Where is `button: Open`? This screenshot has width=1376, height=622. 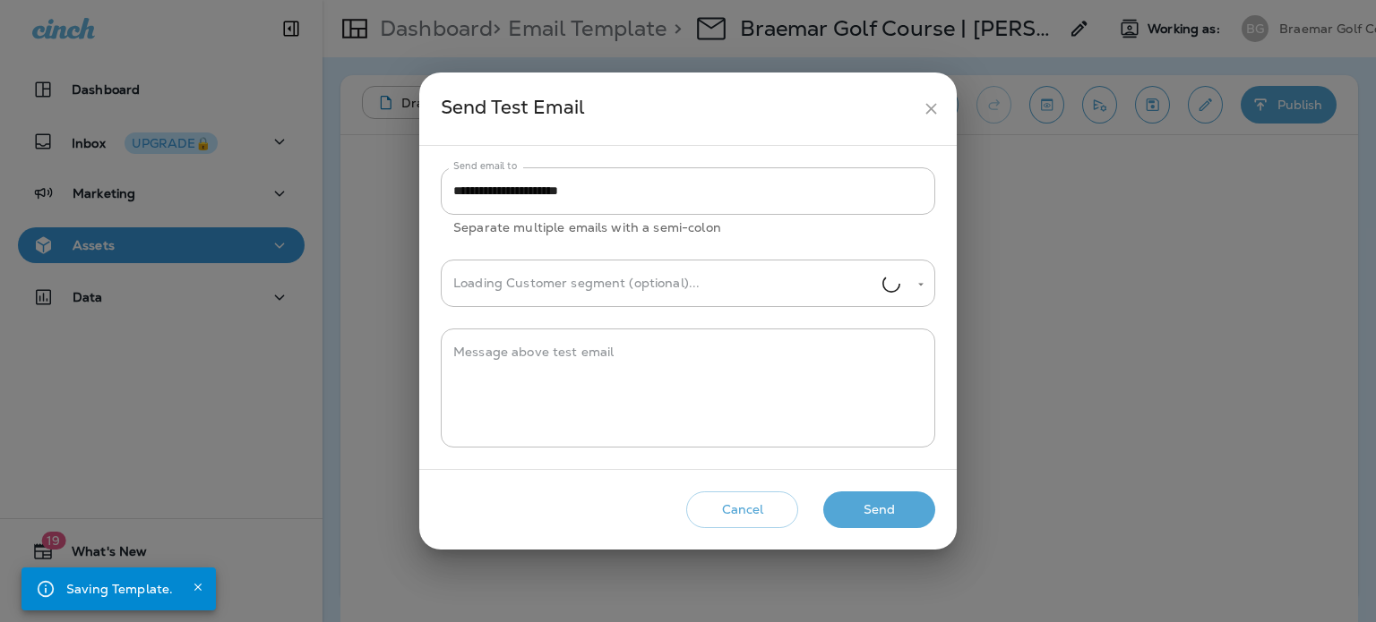
button: Open is located at coordinates (921, 285).